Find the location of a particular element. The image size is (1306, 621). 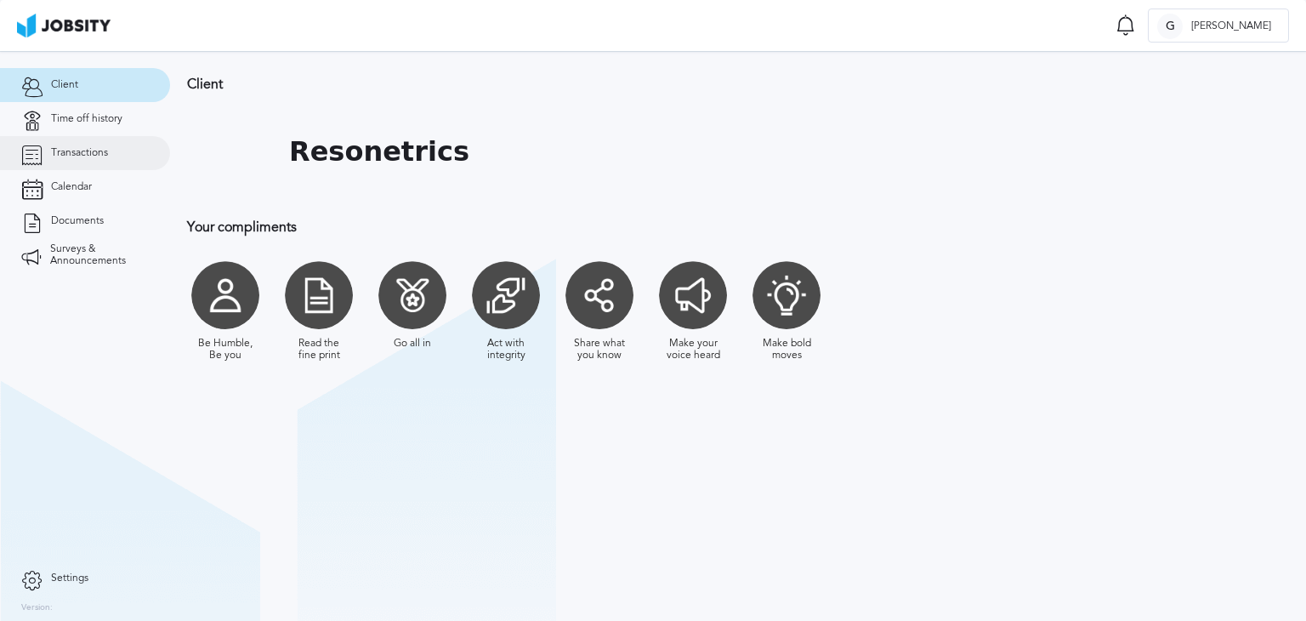

div: Make your voice heard is located at coordinates (693, 349).